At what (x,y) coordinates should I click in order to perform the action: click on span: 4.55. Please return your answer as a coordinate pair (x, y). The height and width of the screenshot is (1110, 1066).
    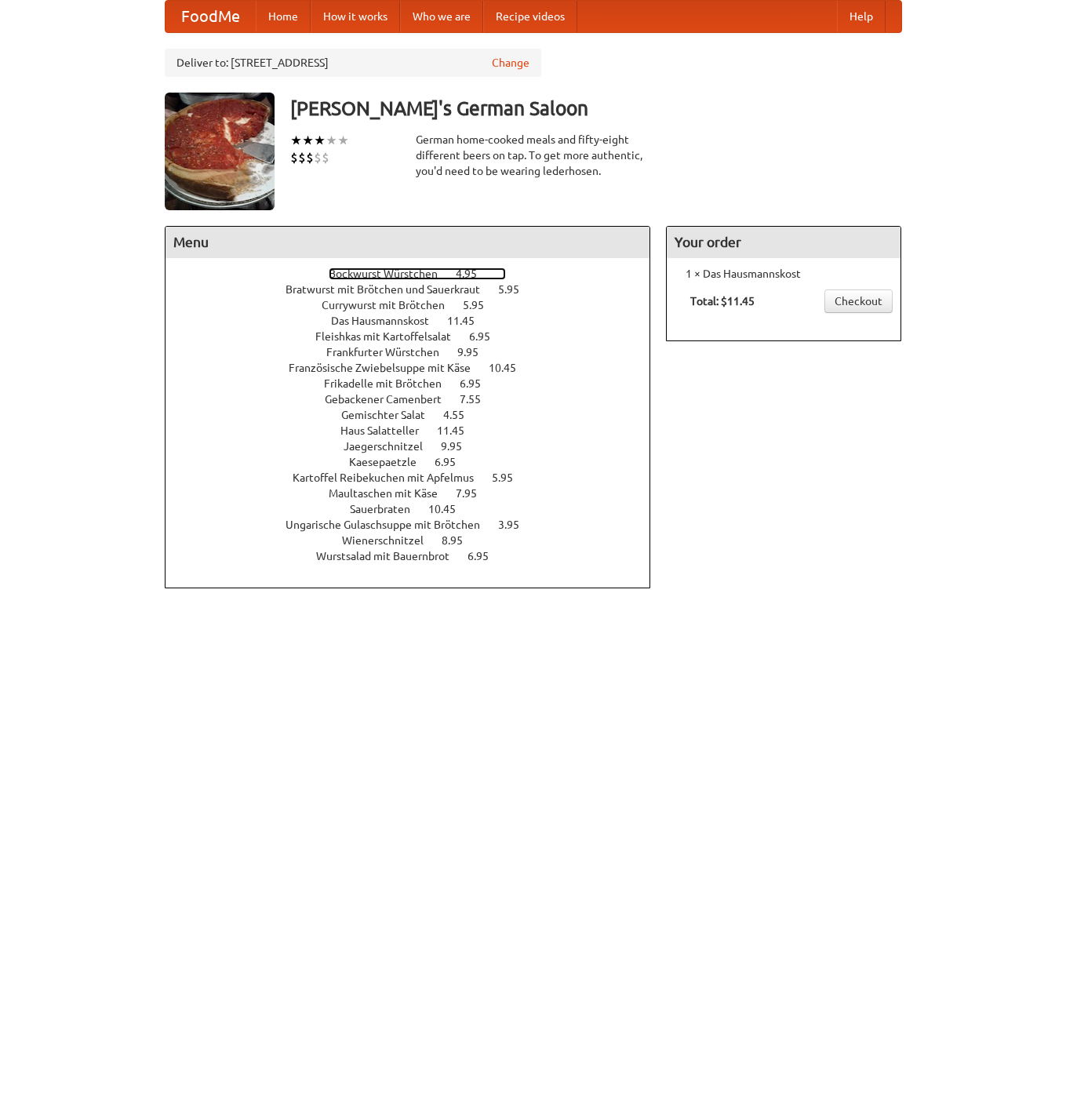
    Looking at the image, I should click on (461, 415).